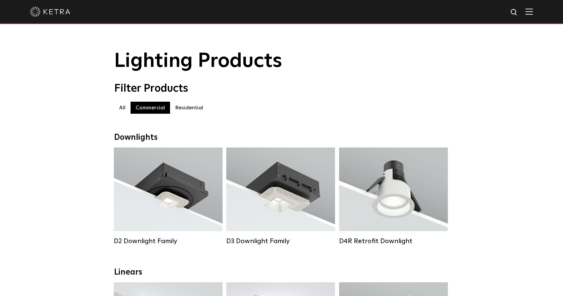 The height and width of the screenshot is (296, 563). I want to click on img: ketra-logo-2019-white, so click(50, 12).